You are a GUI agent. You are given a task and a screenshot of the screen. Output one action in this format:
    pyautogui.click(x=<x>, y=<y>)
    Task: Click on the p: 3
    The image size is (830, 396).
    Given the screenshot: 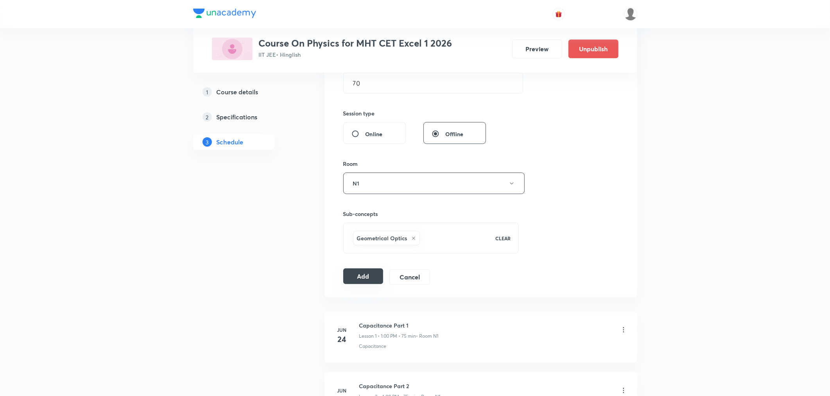 What is the action you would take?
    pyautogui.click(x=207, y=142)
    